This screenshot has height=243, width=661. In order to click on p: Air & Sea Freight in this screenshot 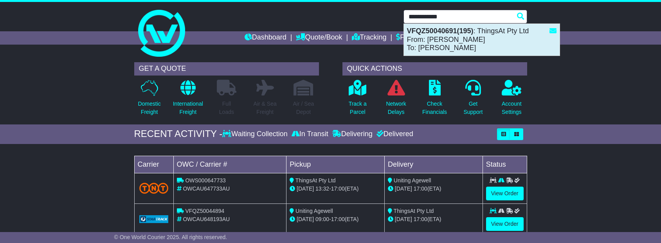, I will do `click(265, 108)`.